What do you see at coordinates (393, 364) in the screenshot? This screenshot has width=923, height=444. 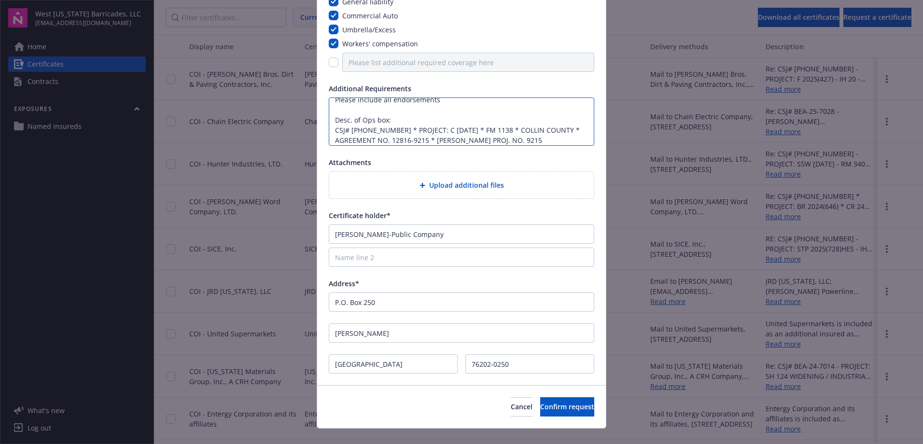 I see `input: State` at bounding box center [393, 364].